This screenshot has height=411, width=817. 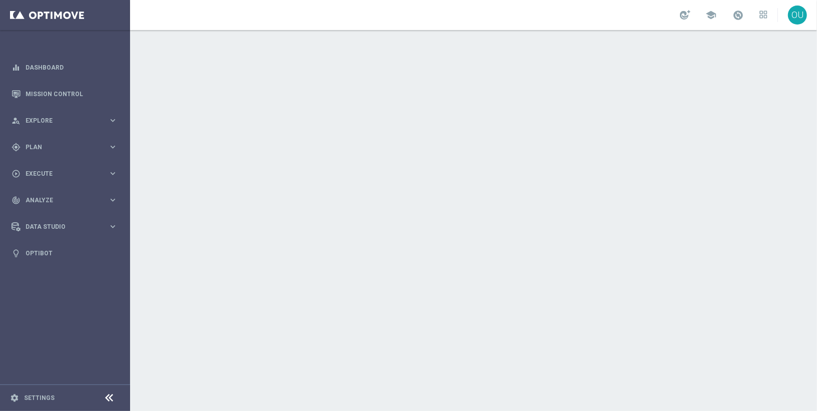 I want to click on a: Mission Control, so click(x=72, y=94).